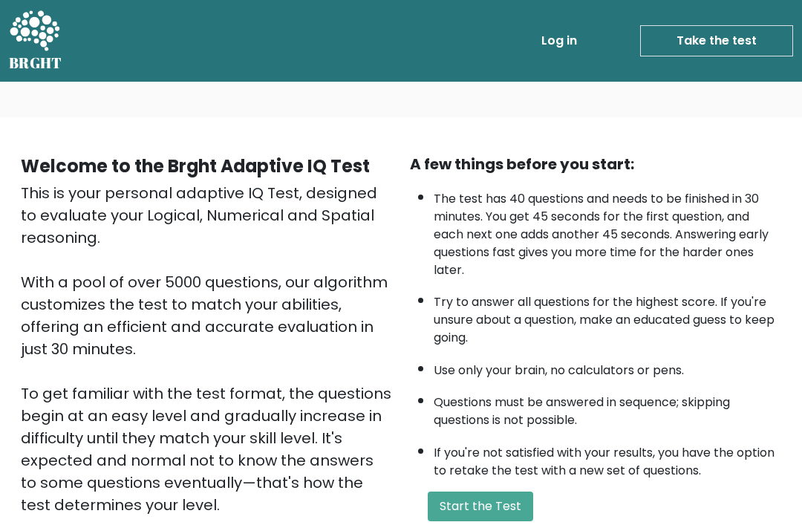 Image resolution: width=802 pixels, height=525 pixels. Describe the element at coordinates (195, 166) in the screenshot. I see `b: Welcome to the Brght Adaptive IQ Test` at that location.